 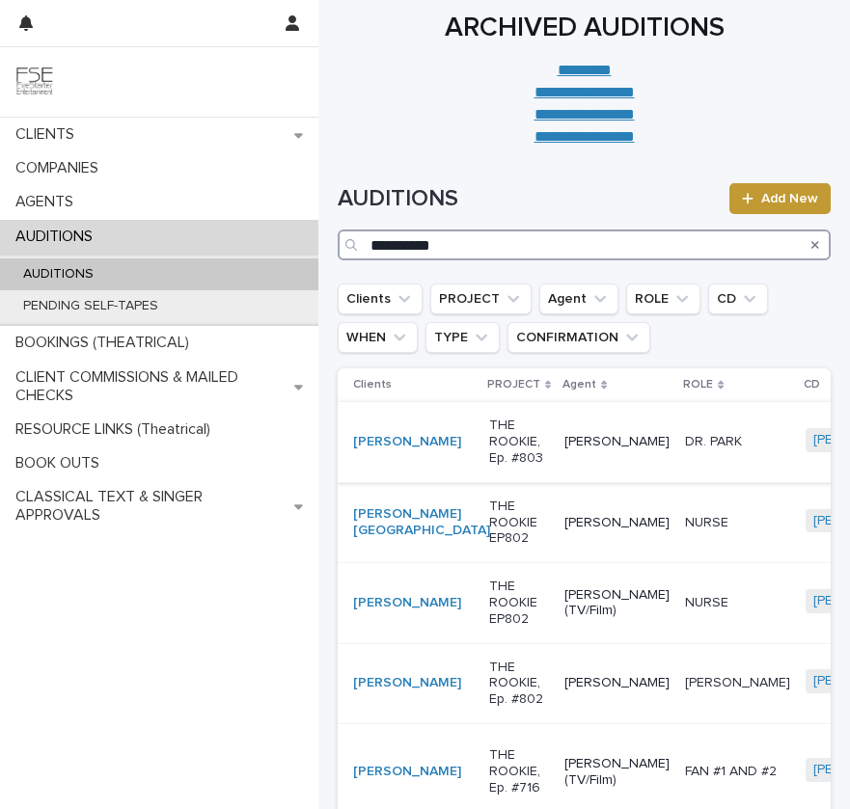 What do you see at coordinates (377, 338) in the screenshot?
I see `button: WHEN` at bounding box center [377, 338].